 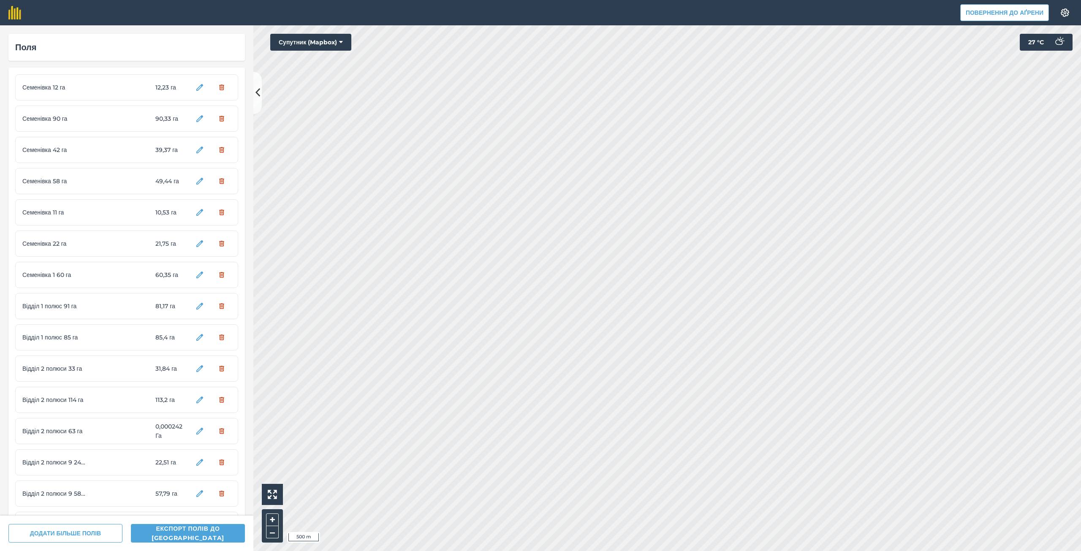 What do you see at coordinates (49, 306) in the screenshot?
I see `font: Відділ 1 полюс 91 га` at bounding box center [49, 306].